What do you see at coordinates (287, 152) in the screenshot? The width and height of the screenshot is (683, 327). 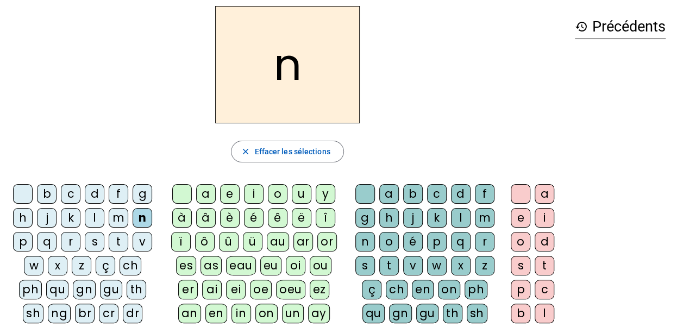 I see `button: Effacer les sélections` at bounding box center [287, 152].